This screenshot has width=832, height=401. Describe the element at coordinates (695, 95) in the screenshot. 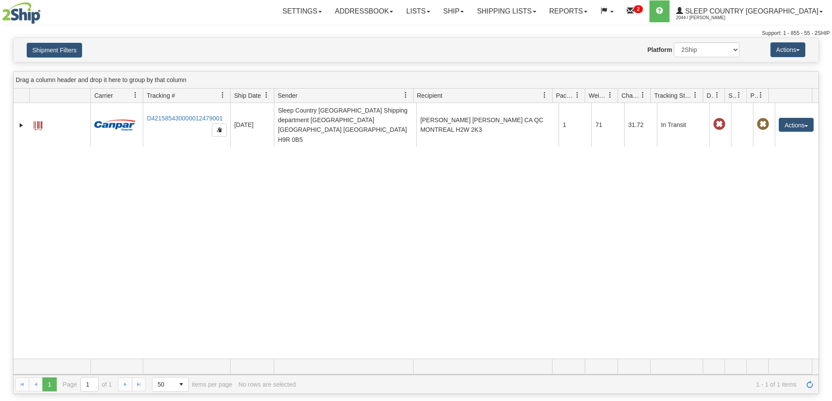

I see `a: Tracking Status filter column settings` at that location.